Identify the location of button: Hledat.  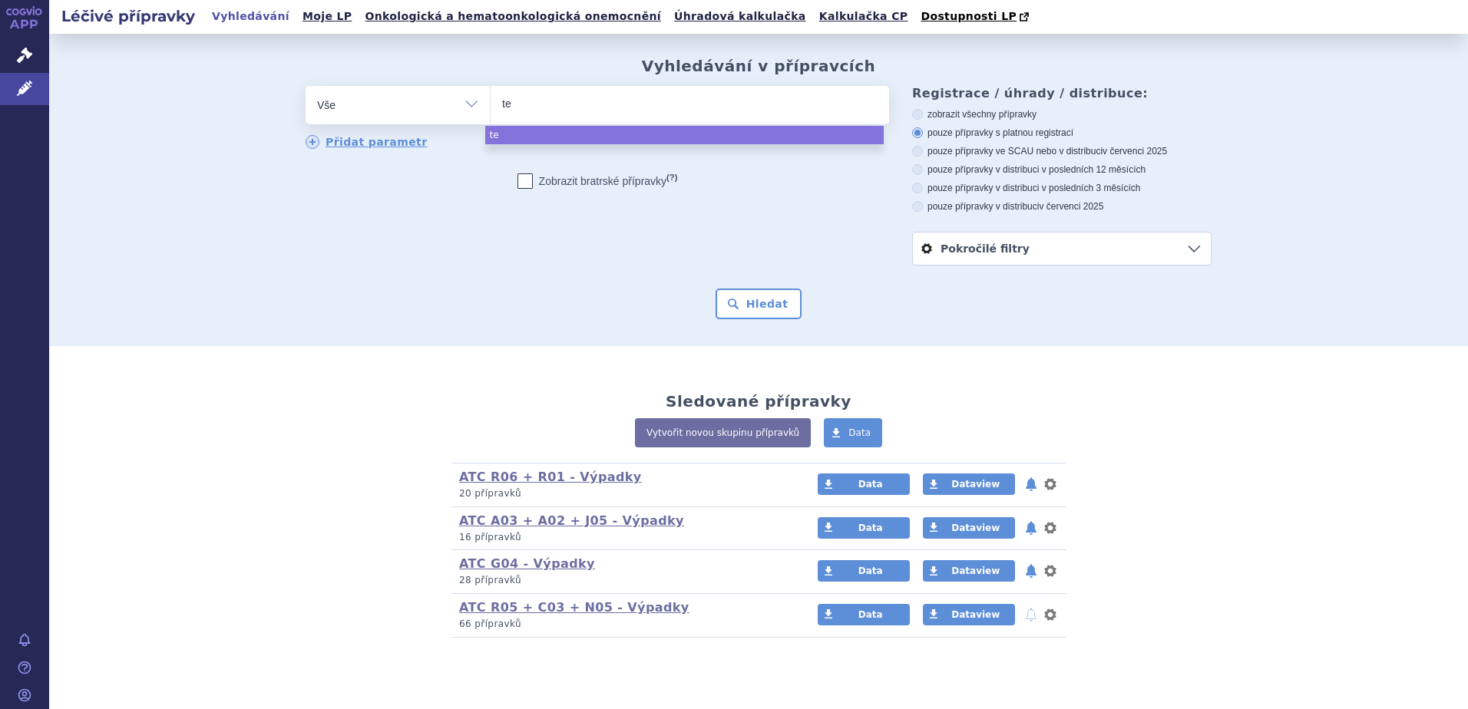
(759, 304).